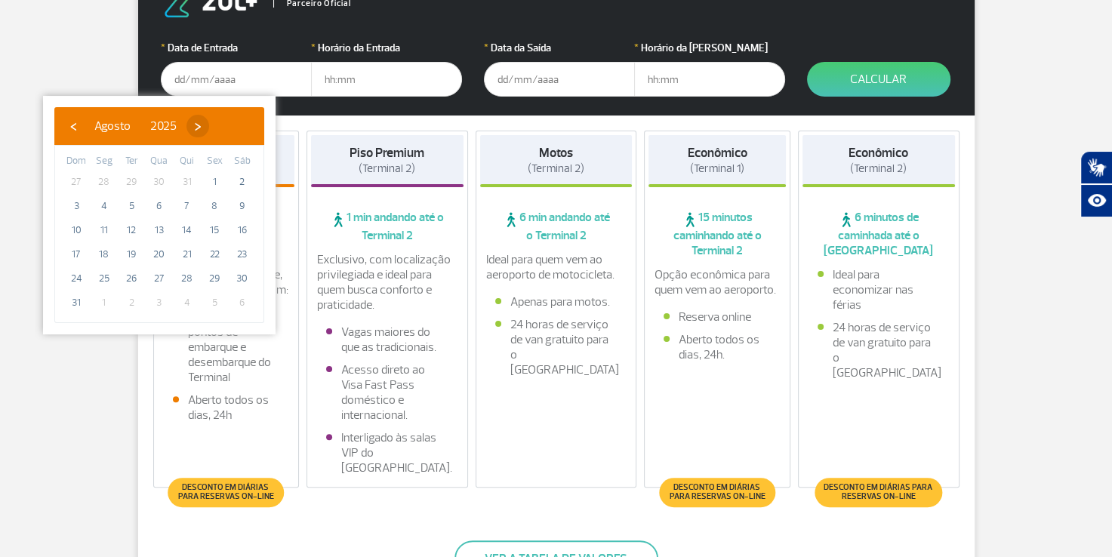  What do you see at coordinates (159, 254) in the screenshot?
I see `span: 20` at bounding box center [159, 254].